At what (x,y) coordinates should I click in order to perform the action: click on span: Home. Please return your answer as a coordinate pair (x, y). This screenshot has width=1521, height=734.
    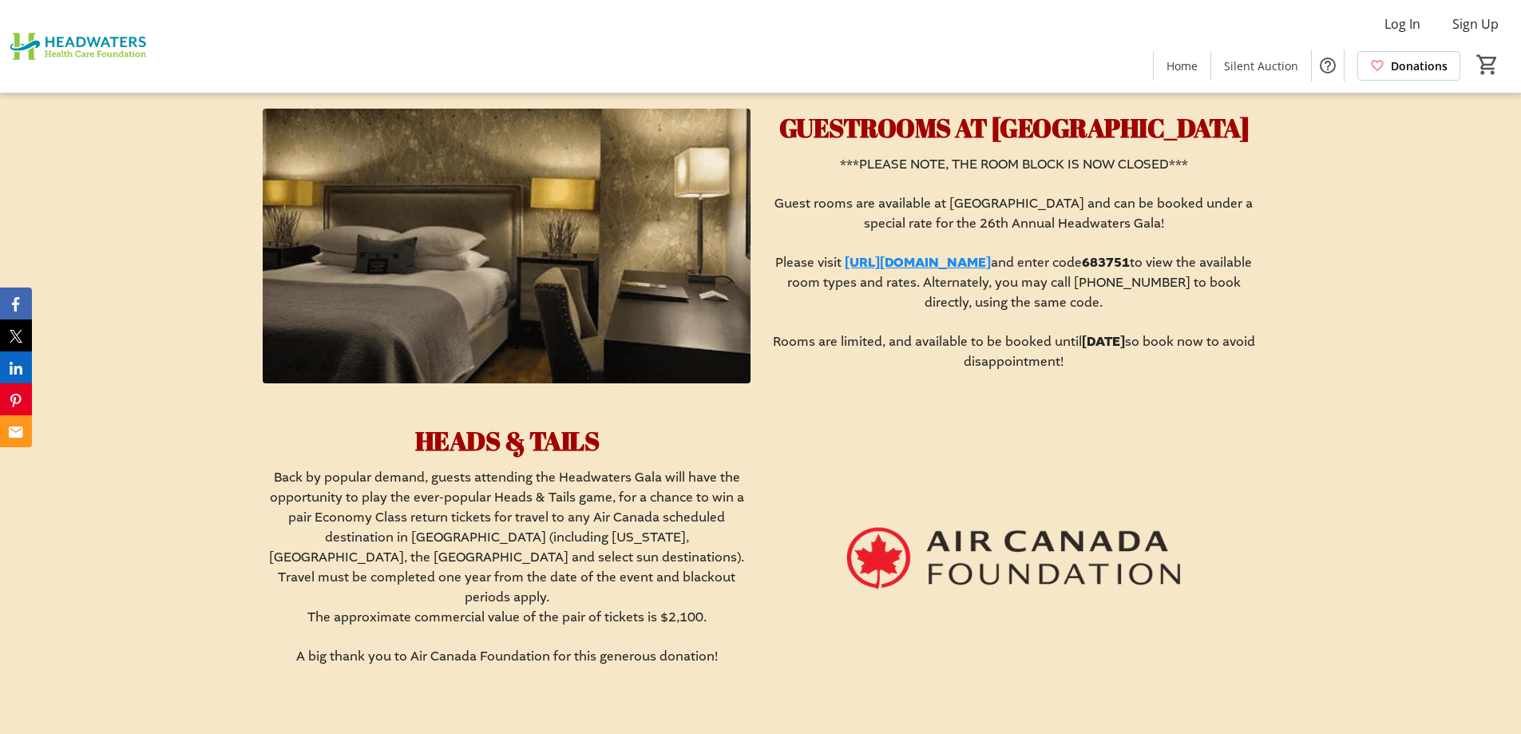
    Looking at the image, I should click on (1181, 65).